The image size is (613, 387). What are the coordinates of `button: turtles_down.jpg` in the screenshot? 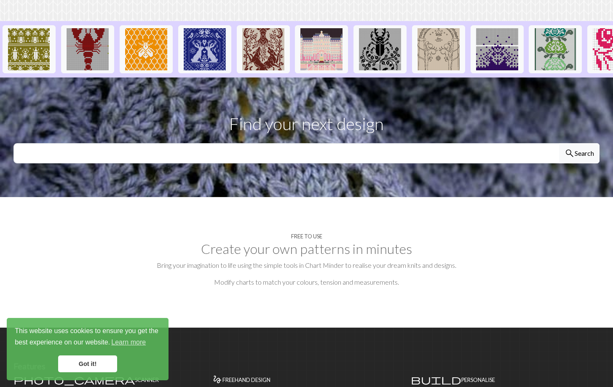 It's located at (555, 49).